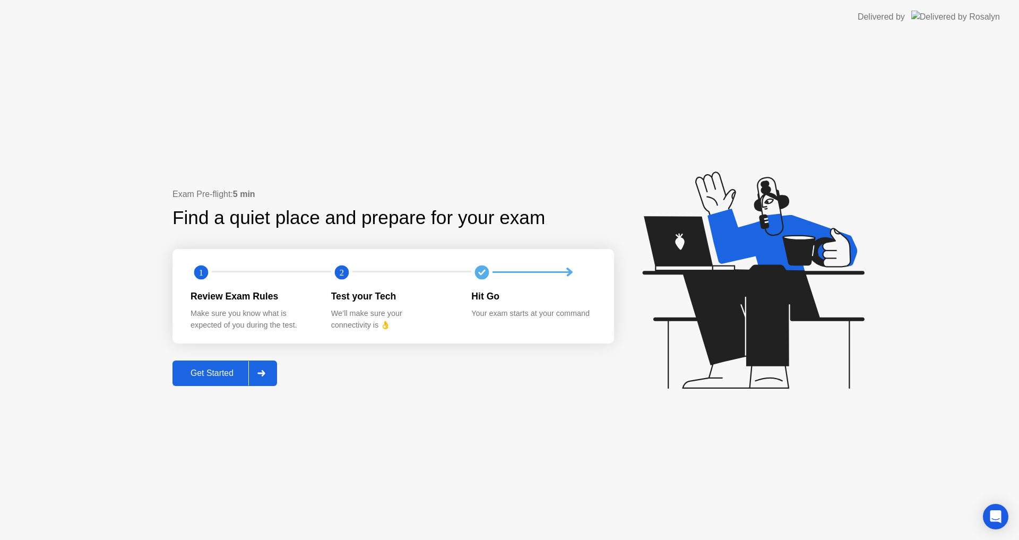 The width and height of the screenshot is (1019, 540). I want to click on div: Hit Go, so click(533, 296).